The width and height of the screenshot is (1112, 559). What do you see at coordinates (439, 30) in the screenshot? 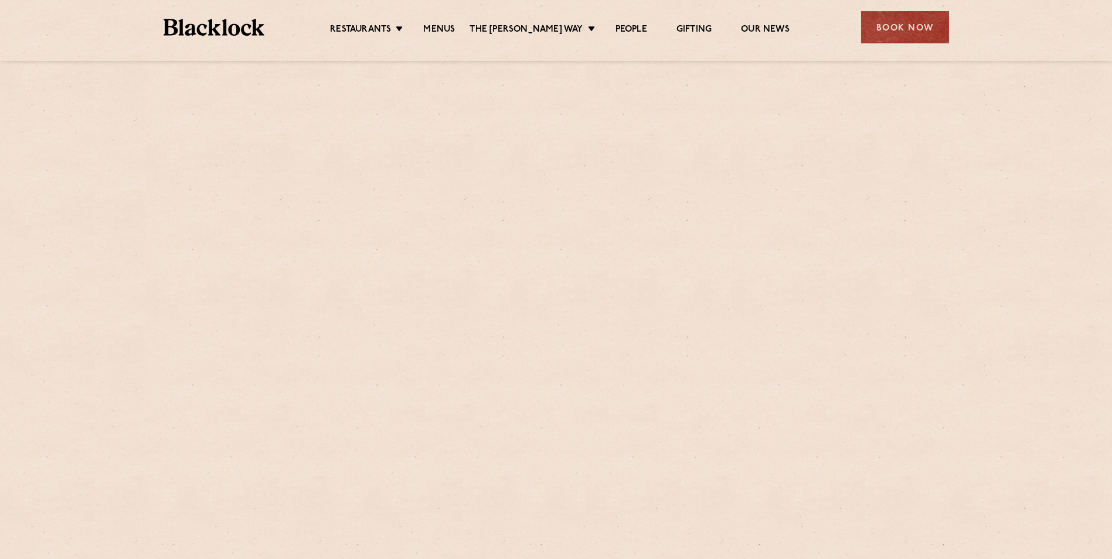
I see `a: Menus` at bounding box center [439, 30].